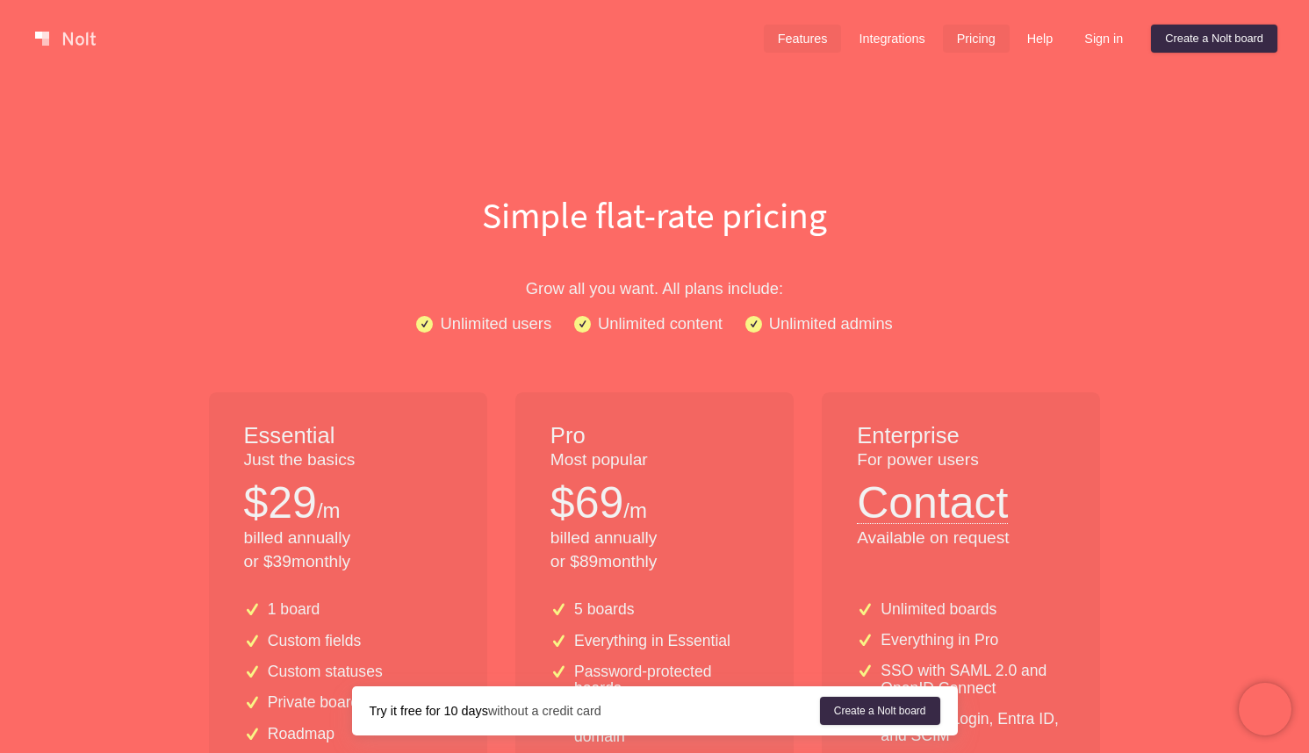 This screenshot has width=1309, height=753. What do you see at coordinates (654, 436) in the screenshot?
I see `h1: Pro` at bounding box center [654, 436].